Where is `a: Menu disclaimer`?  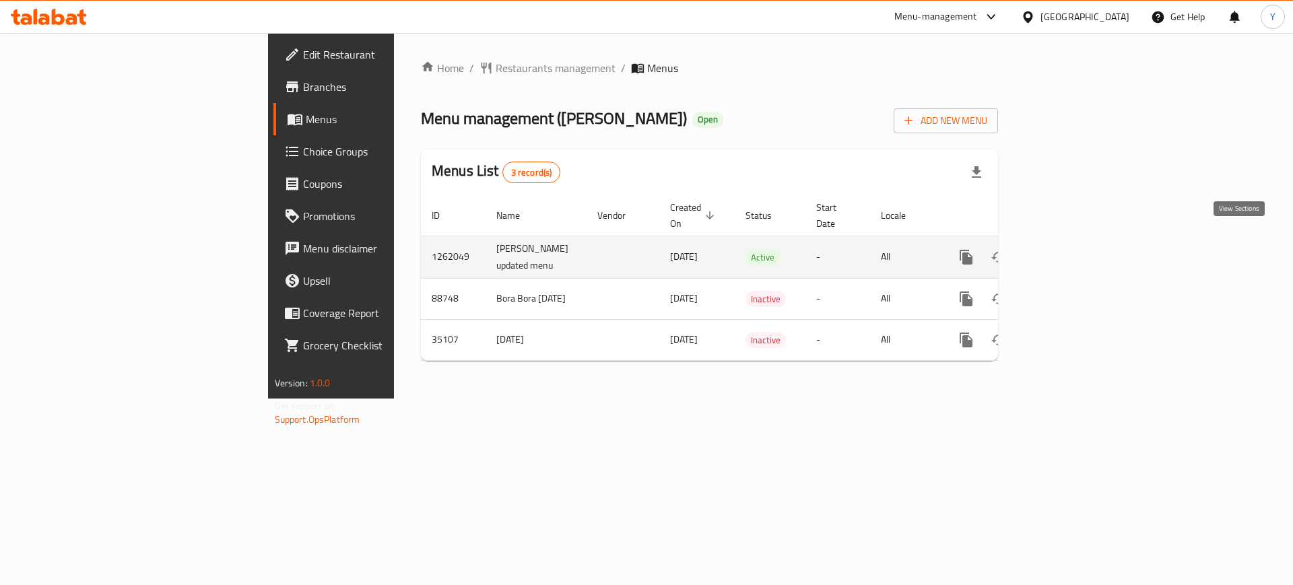
a: Menu disclaimer is located at coordinates (378, 248).